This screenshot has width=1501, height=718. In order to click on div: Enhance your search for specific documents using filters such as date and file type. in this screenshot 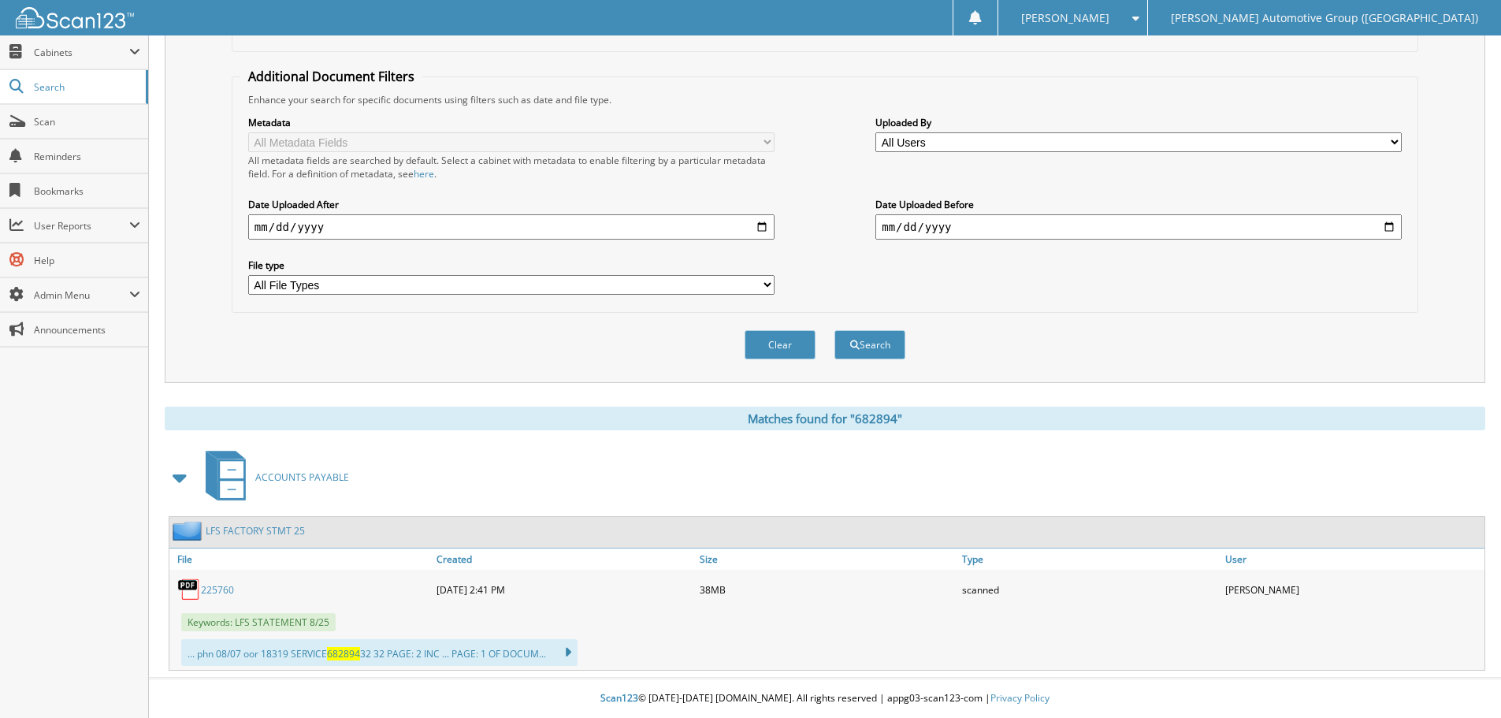, I will do `click(825, 99)`.